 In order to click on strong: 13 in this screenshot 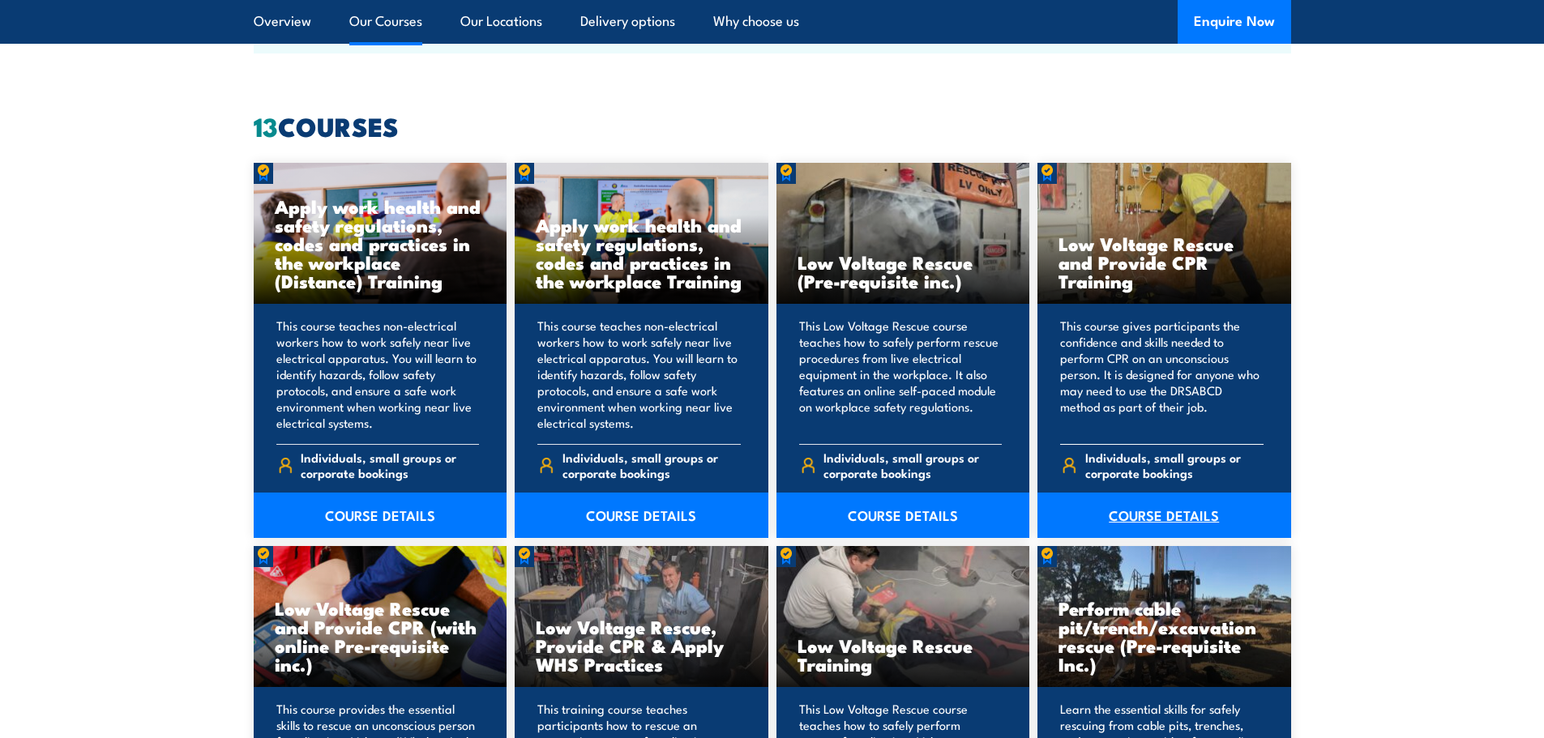, I will do `click(266, 126)`.